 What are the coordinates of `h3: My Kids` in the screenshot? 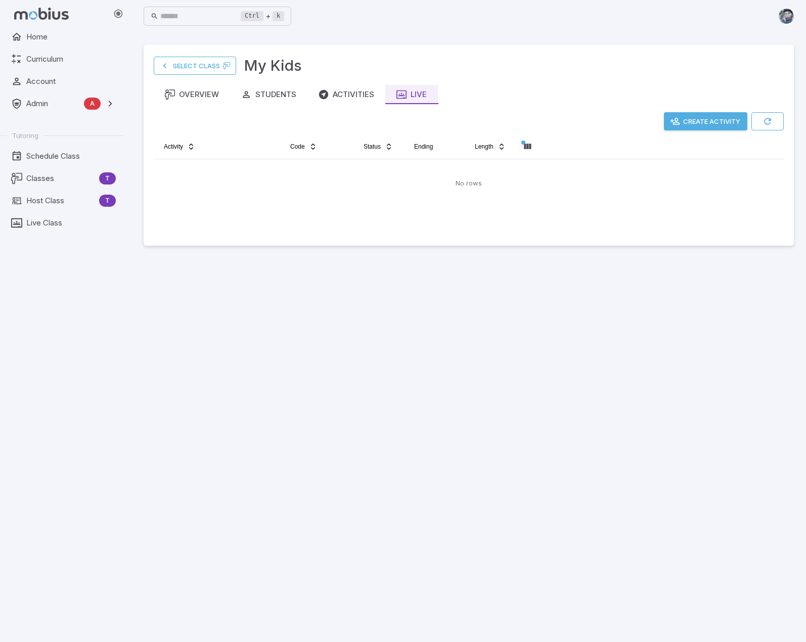 It's located at (273, 66).